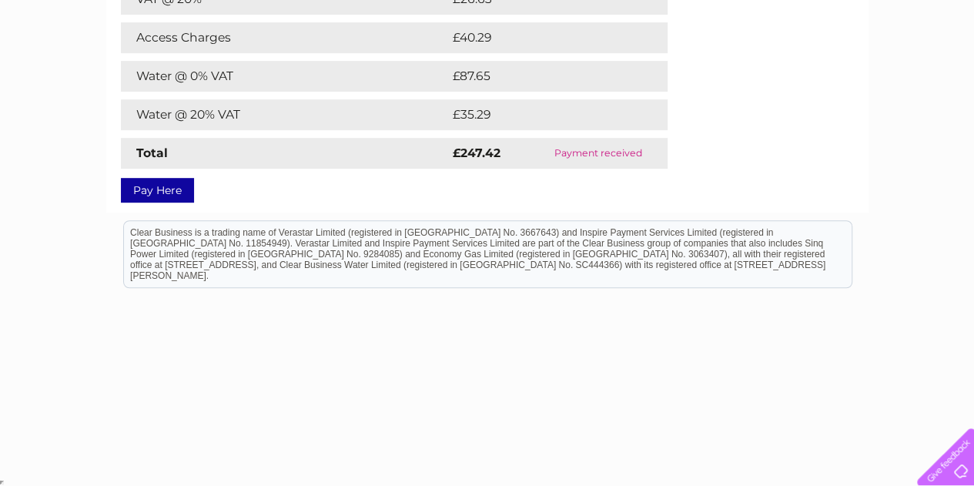  What do you see at coordinates (477, 153) in the screenshot?
I see `strong: £247.42` at bounding box center [477, 153].